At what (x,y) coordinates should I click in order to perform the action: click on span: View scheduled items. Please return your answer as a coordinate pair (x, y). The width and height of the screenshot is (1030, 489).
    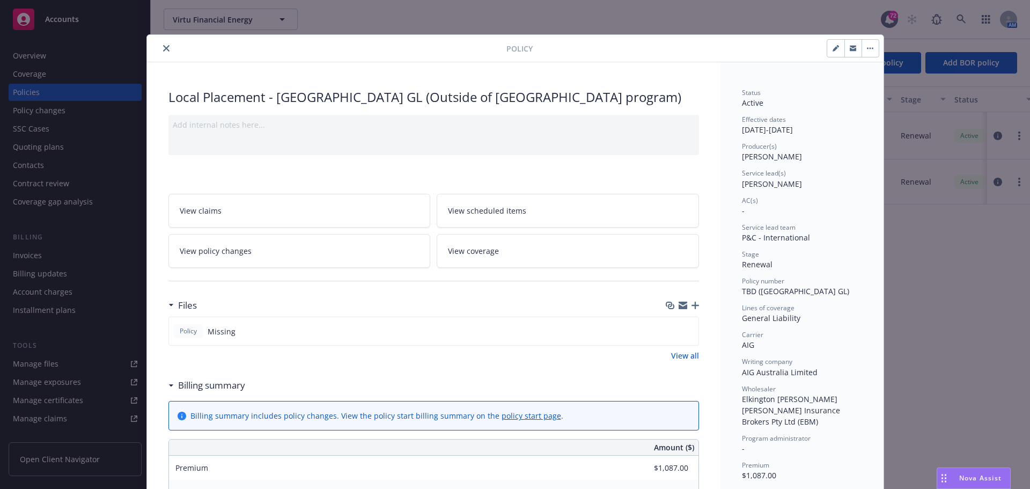
    Looking at the image, I should click on (487, 210).